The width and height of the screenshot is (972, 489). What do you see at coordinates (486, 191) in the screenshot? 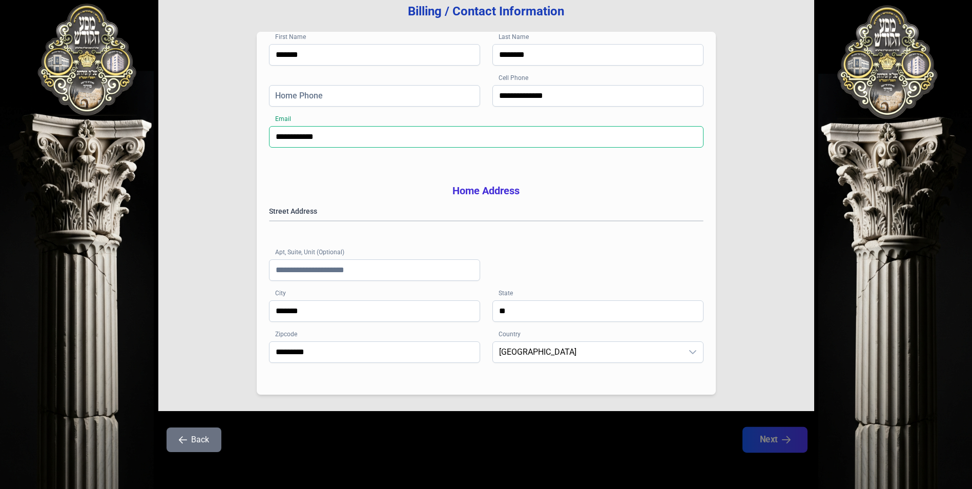
I see `h3: Home Address` at bounding box center [486, 191].